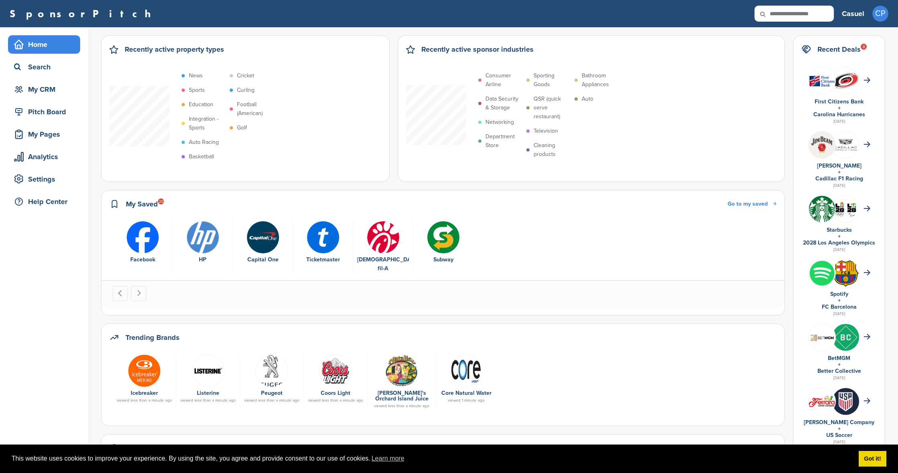 This screenshot has height=473, width=898. What do you see at coordinates (207, 123) in the screenshot?
I see `p: Integration - Sports` at bounding box center [207, 123].